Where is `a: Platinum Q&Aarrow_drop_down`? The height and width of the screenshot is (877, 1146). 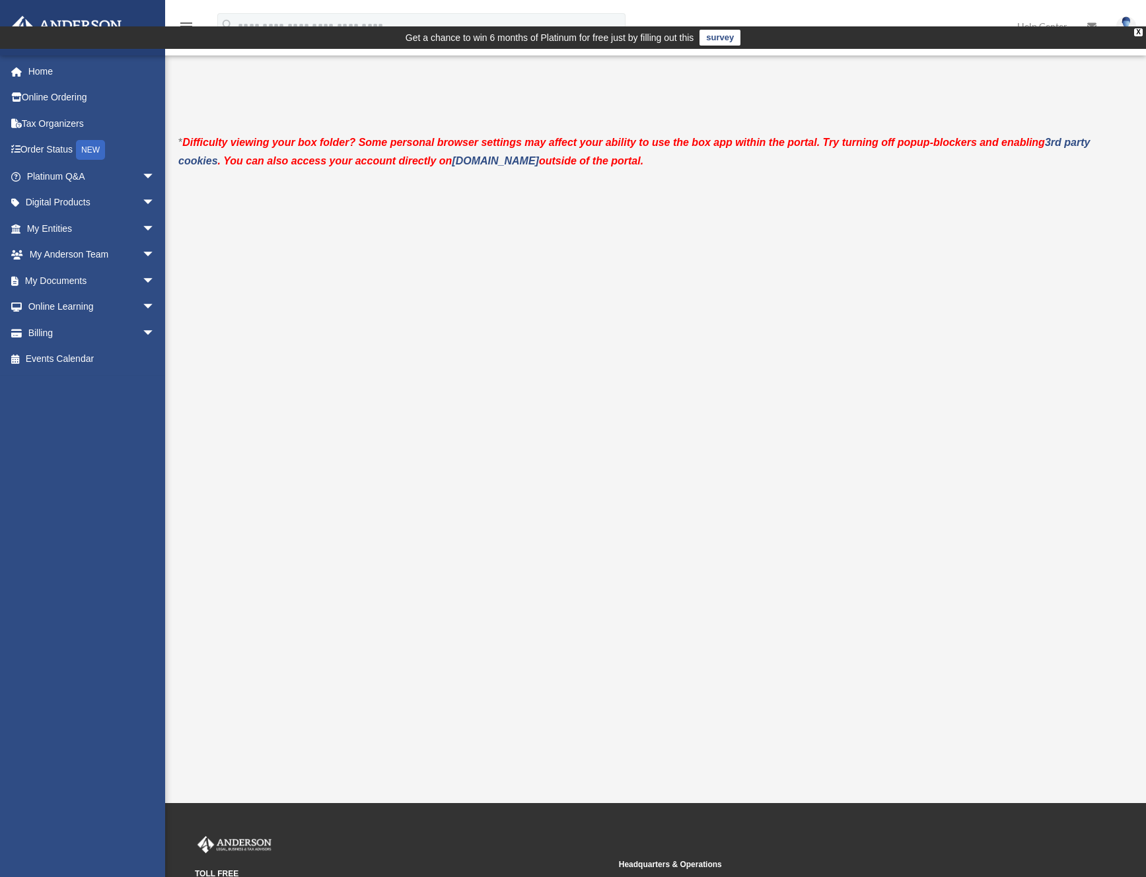
a: Platinum Q&Aarrow_drop_down is located at coordinates (92, 176).